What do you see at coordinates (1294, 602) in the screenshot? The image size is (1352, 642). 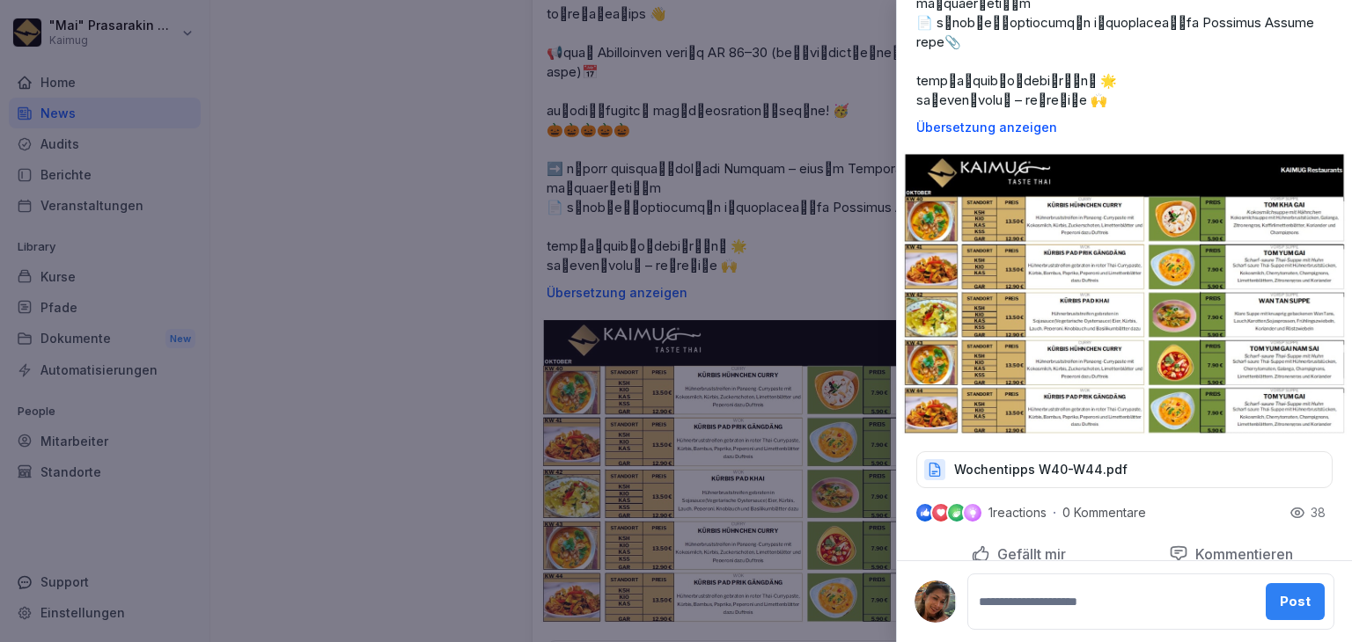 I see `div: Post` at bounding box center [1294, 602].